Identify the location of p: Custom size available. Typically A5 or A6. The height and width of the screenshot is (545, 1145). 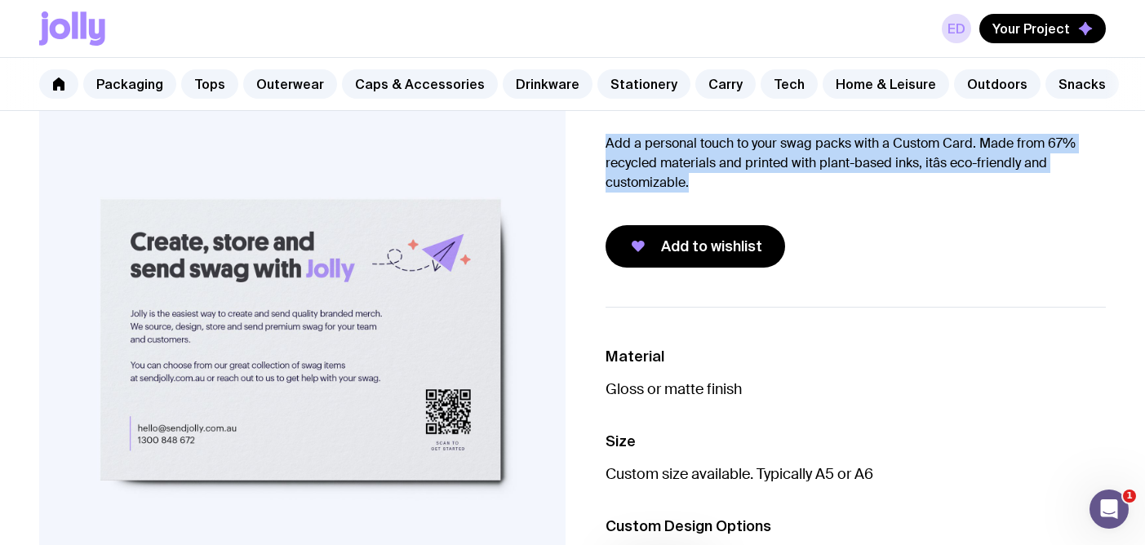
(856, 474).